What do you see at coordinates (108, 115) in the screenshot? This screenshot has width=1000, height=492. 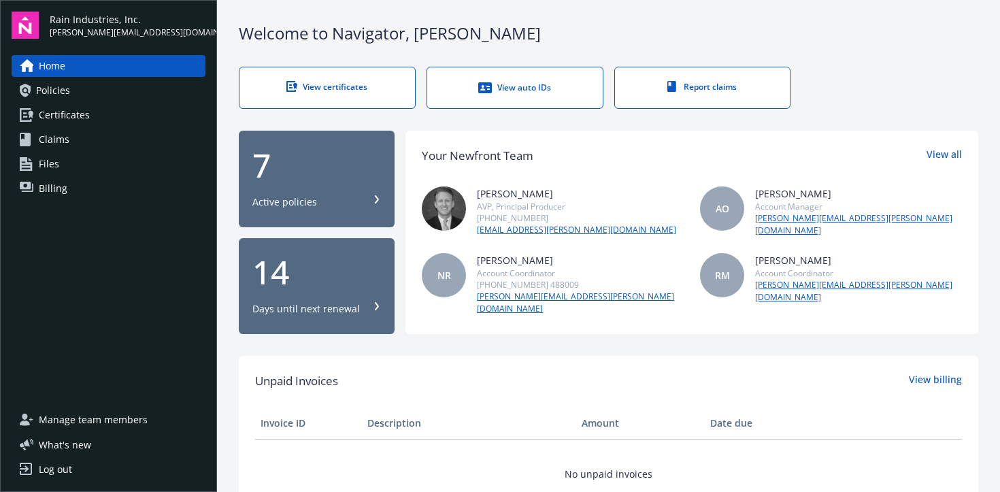 I see `a: Certificates` at bounding box center [108, 115].